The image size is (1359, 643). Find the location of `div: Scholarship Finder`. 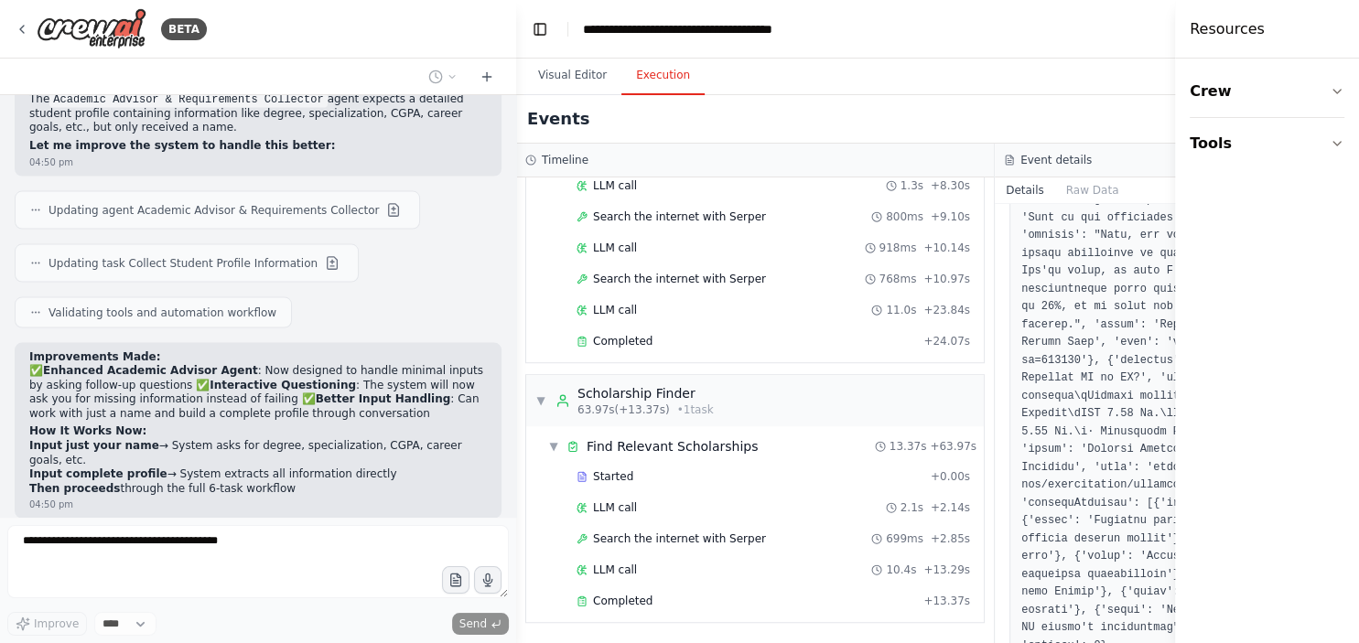

div: Scholarship Finder is located at coordinates (645, 393).